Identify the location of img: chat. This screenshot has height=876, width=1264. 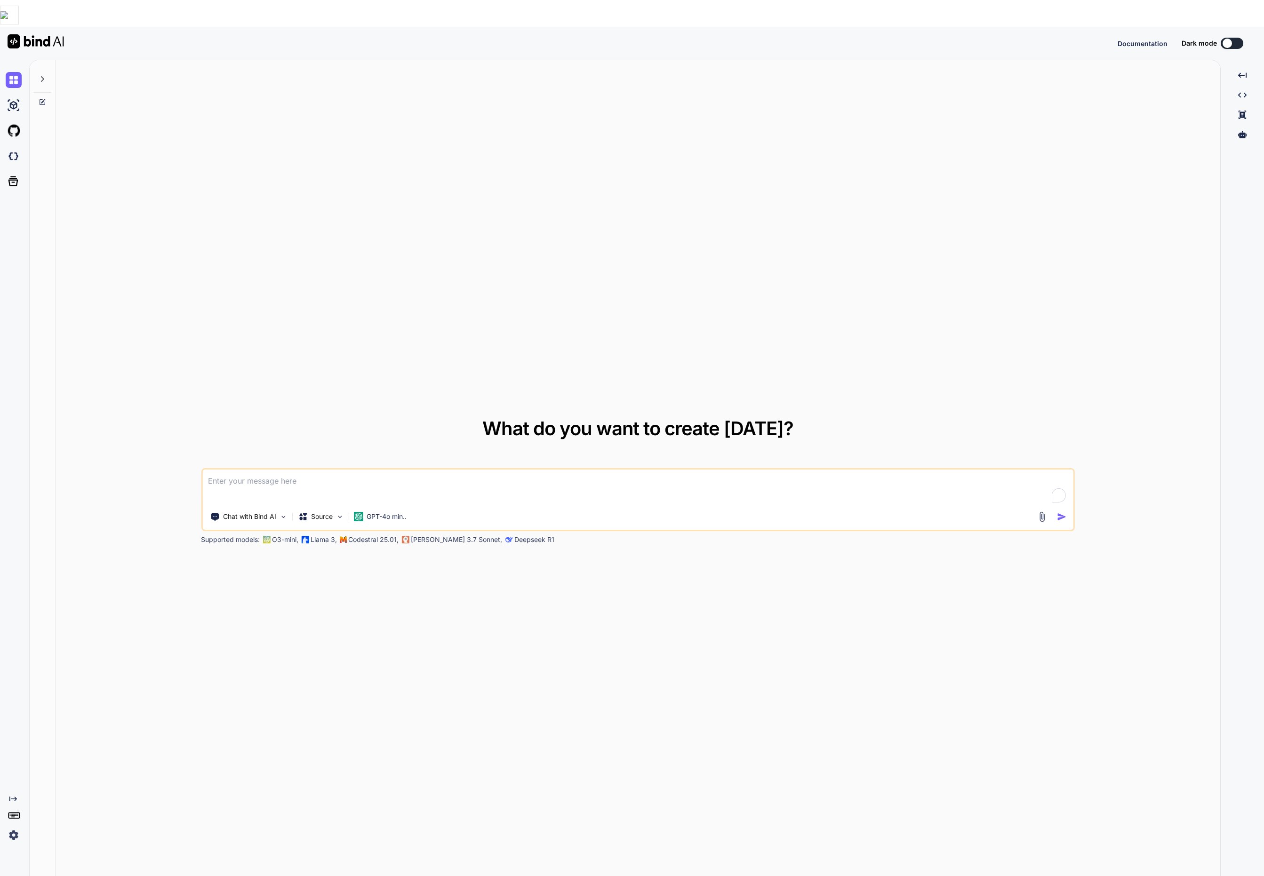
(14, 80).